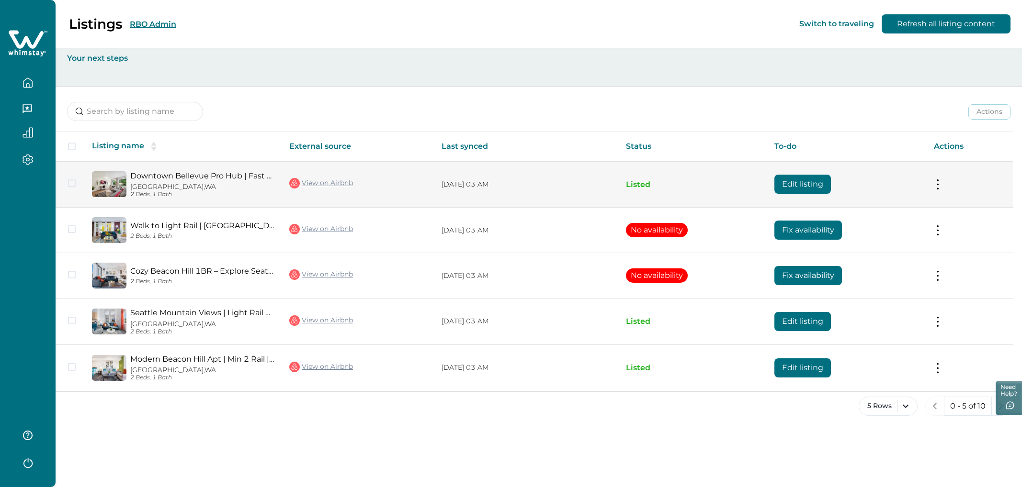 The width and height of the screenshot is (1022, 487). I want to click on a: Modern Beacon Hill Apt | Min 2 Rail | Parking Incl, so click(202, 359).